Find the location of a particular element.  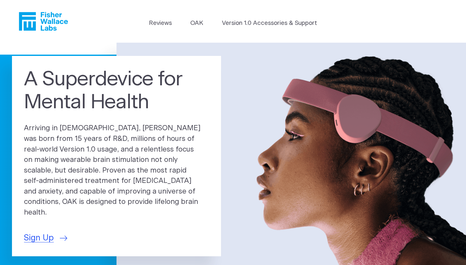

a: Version 1.0 Accessories & Support is located at coordinates (269, 23).